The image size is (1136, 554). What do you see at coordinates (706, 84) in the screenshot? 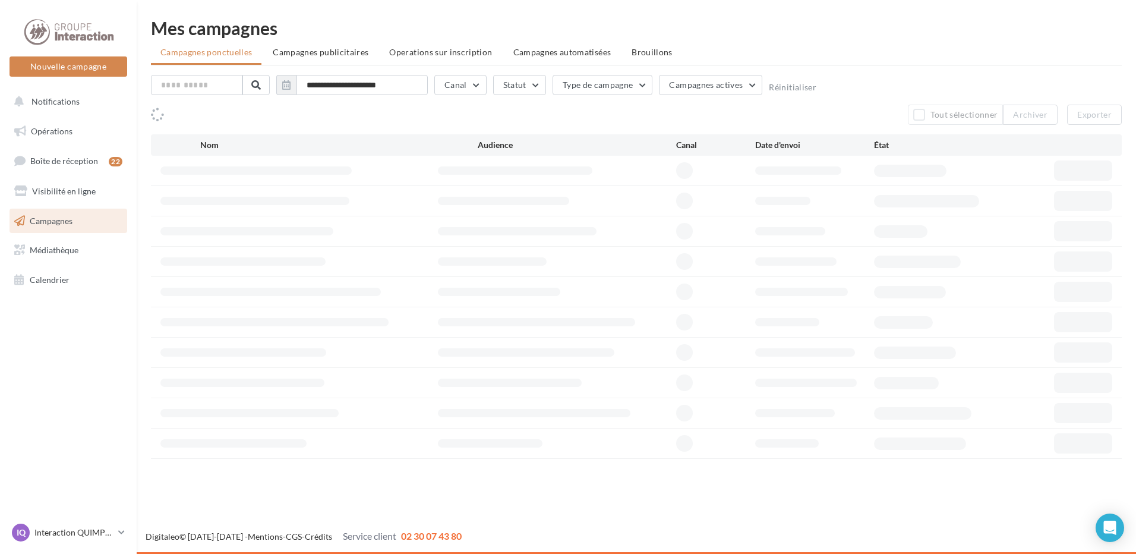
I see `span: Campagnes actives` at bounding box center [706, 84].